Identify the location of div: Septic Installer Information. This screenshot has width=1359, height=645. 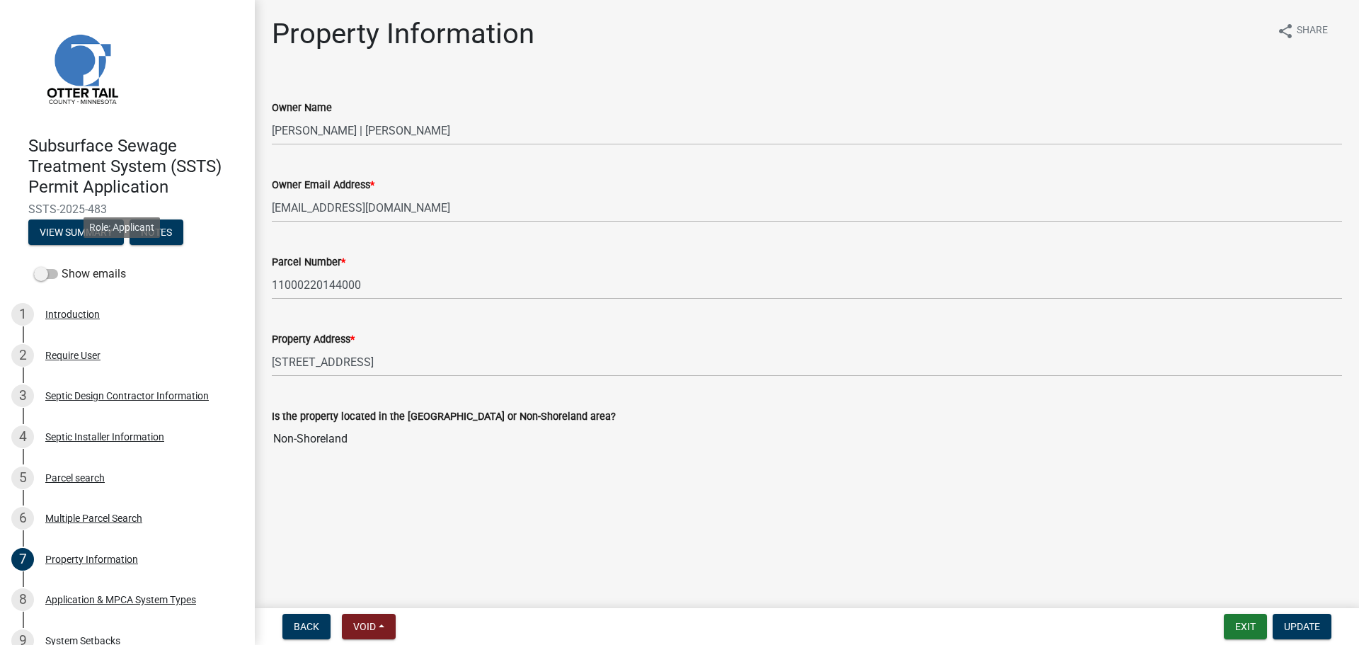
(105, 437).